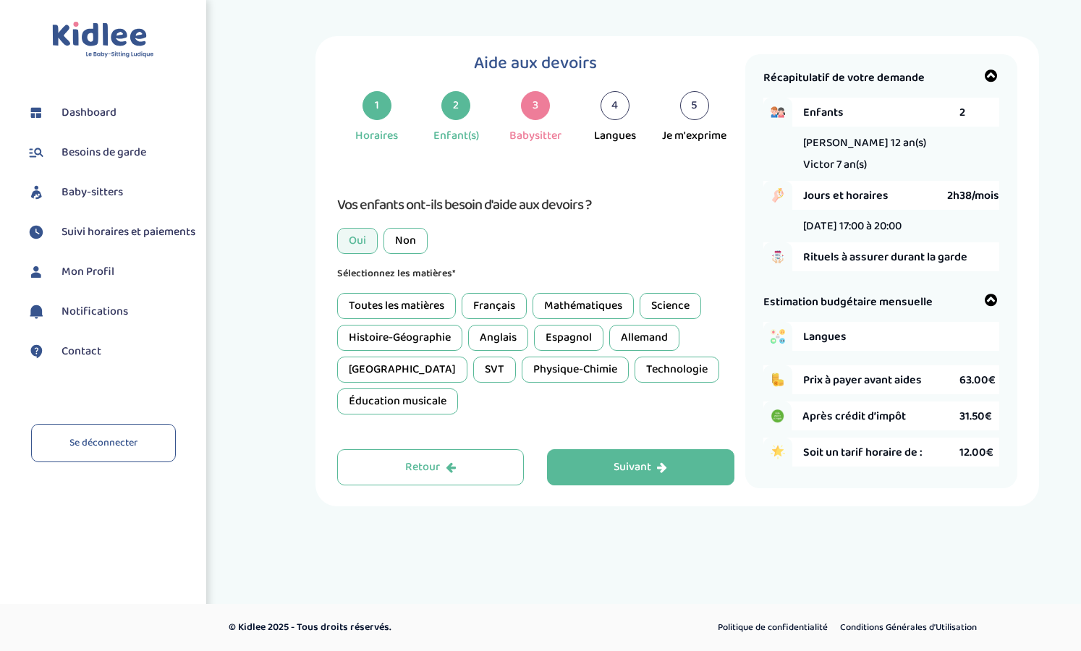  I want to click on a: Suivi horaires et paiements, so click(110, 232).